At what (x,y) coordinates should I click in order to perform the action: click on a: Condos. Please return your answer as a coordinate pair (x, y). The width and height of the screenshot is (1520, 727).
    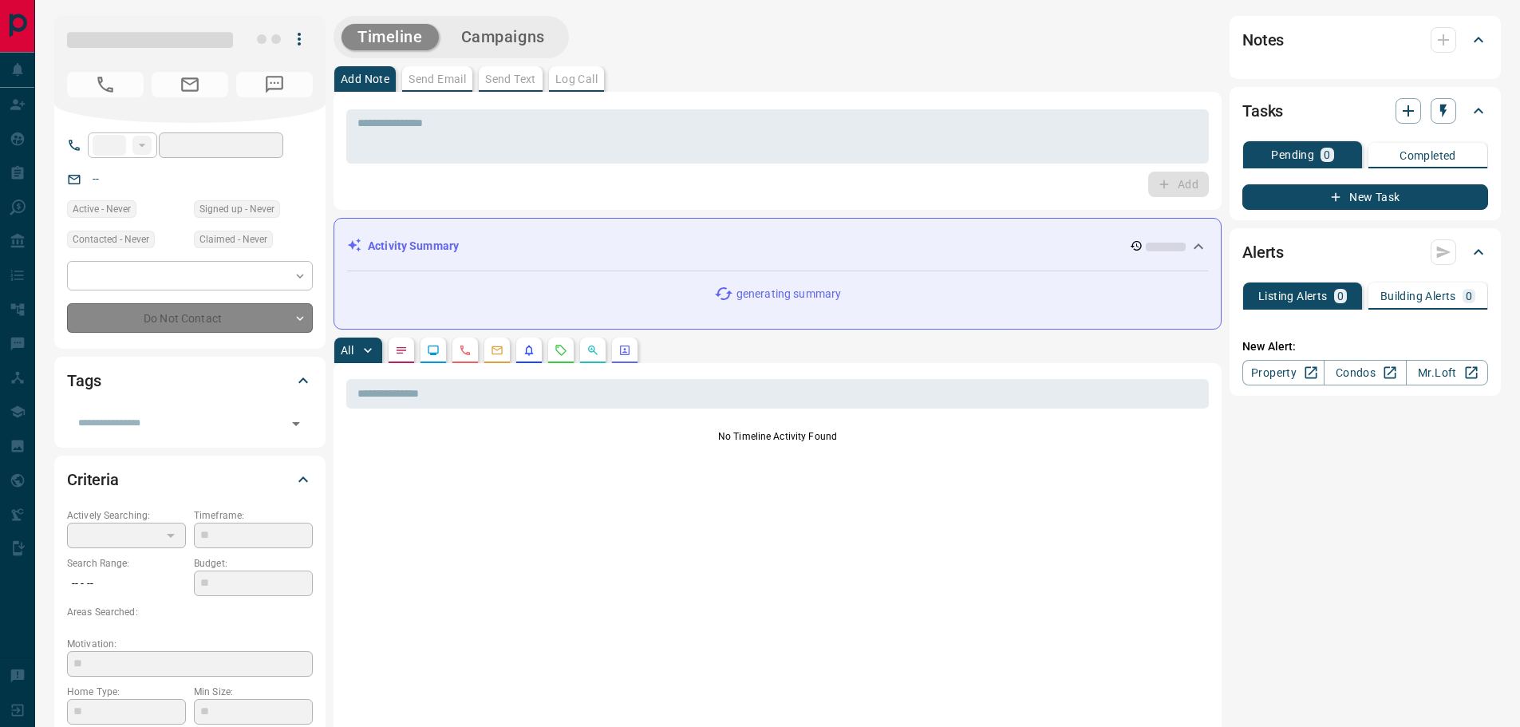
    Looking at the image, I should click on (1364, 373).